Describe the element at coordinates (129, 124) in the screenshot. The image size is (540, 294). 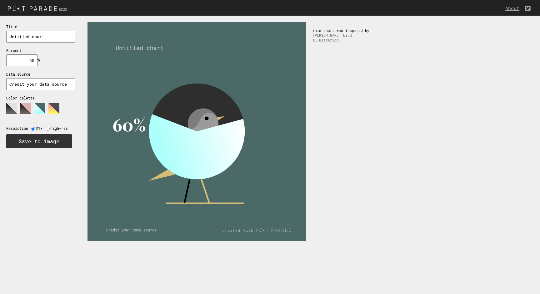
I see `text: 60%` at that location.